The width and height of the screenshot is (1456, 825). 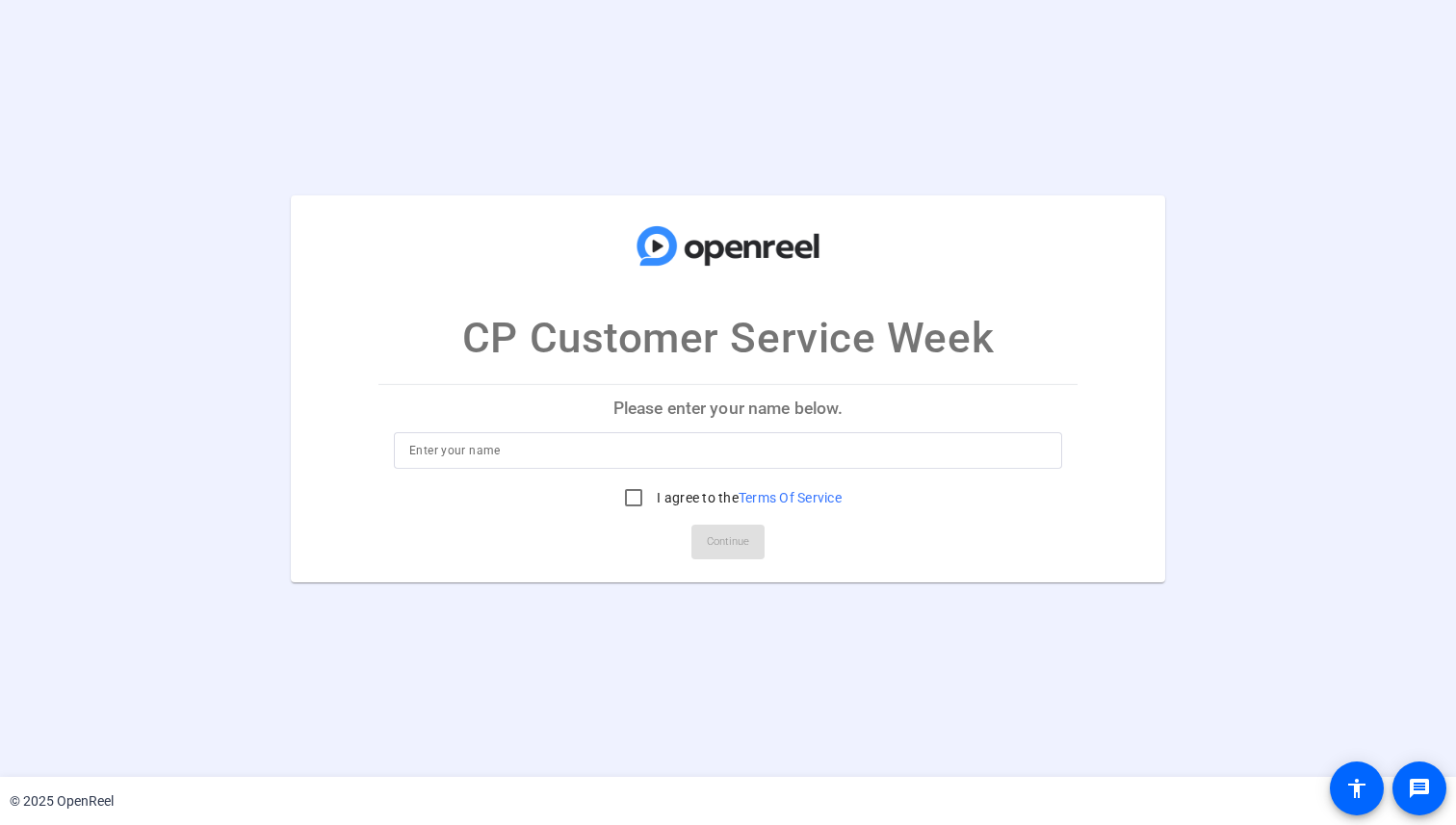 I want to click on mat-icon: message, so click(x=1420, y=789).